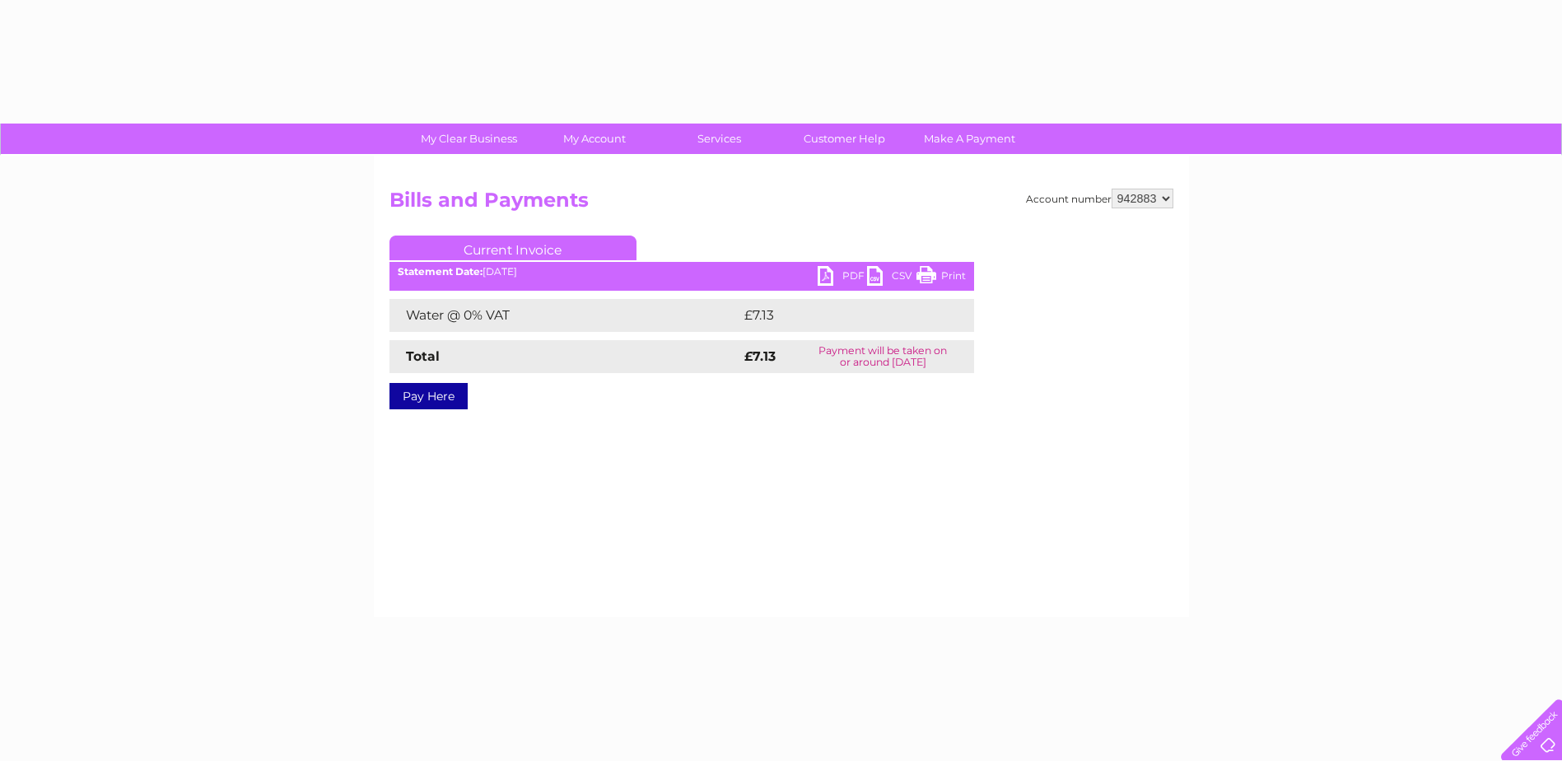 This screenshot has width=1562, height=761. I want to click on td: Water @ 0% VAT, so click(565, 315).